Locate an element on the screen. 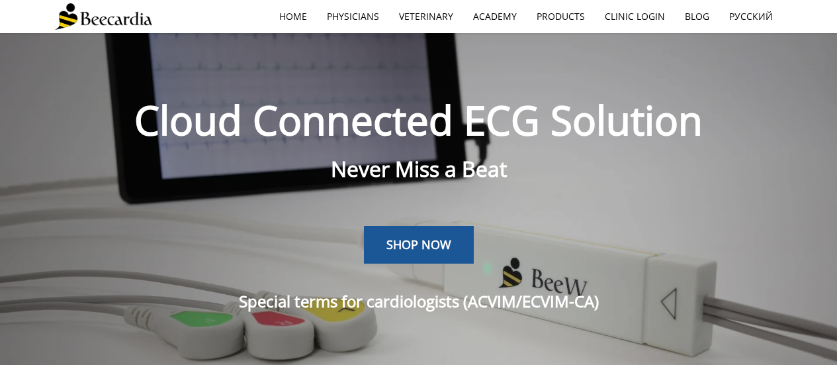 The image size is (837, 365). span: Cloud Connected ECG Solution is located at coordinates (418, 120).